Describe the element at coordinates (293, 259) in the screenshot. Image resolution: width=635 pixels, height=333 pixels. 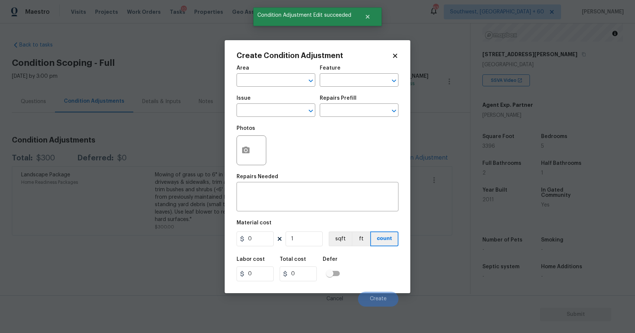
I see `h5: Total cost` at that location.